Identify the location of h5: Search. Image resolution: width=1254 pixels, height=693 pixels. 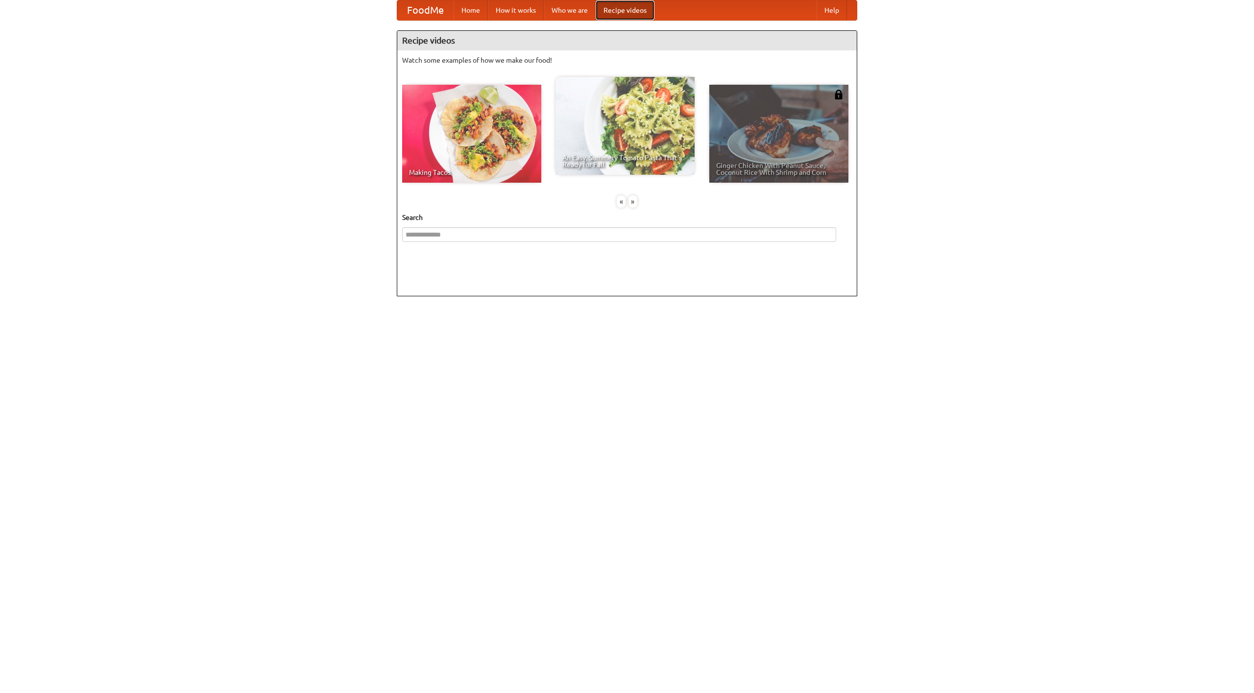
(627, 217).